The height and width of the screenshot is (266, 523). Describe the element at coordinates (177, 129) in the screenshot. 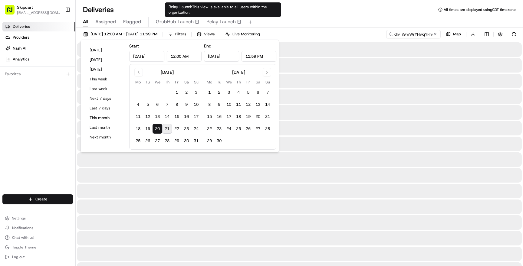

I see `button: 22` at that location.